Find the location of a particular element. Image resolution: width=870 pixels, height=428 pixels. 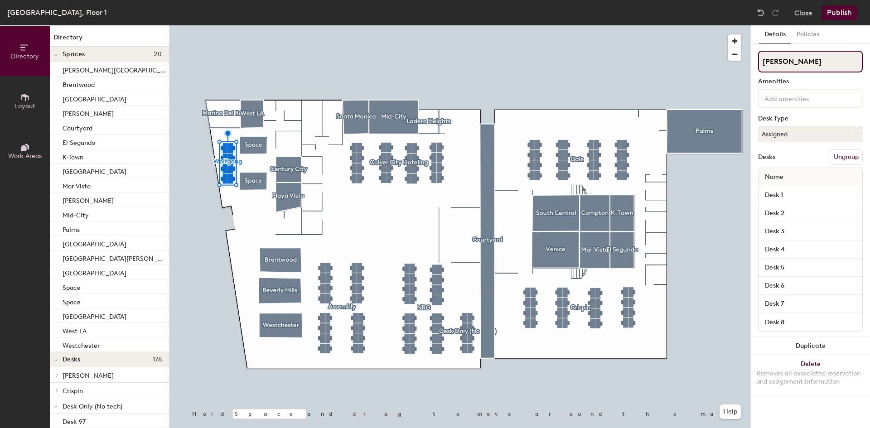

p: Mar Vista is located at coordinates (77, 185).